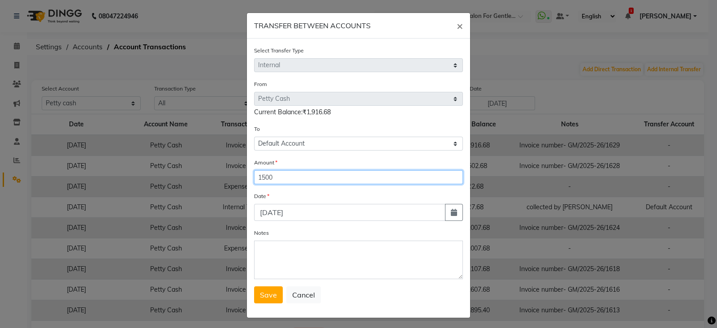  I want to click on span: Save, so click(268, 295).